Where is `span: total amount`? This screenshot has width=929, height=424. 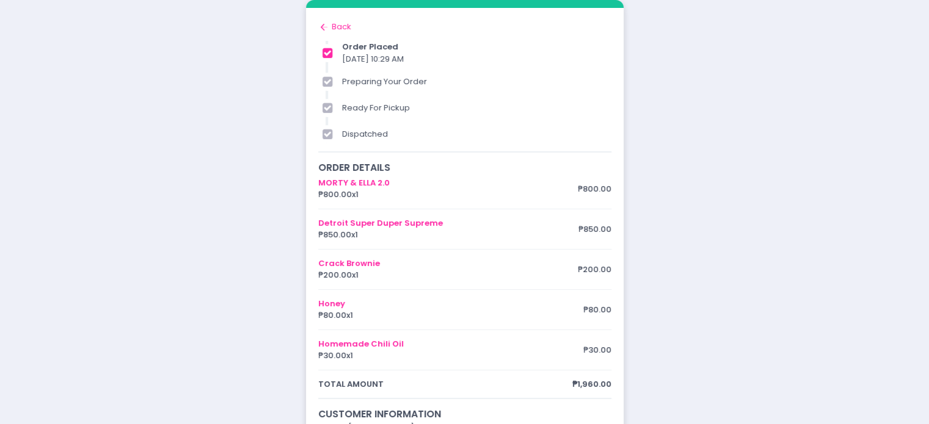
span: total amount is located at coordinates (445, 385).